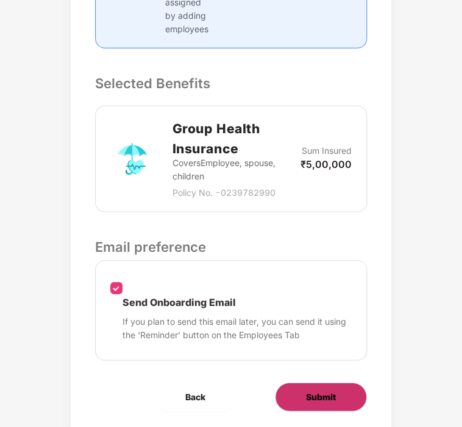 The image size is (462, 427). Describe the element at coordinates (237, 328) in the screenshot. I see `p: If you plan to send this email later, you can send it using the ‘Reminder’ button on the Employee...` at that location.